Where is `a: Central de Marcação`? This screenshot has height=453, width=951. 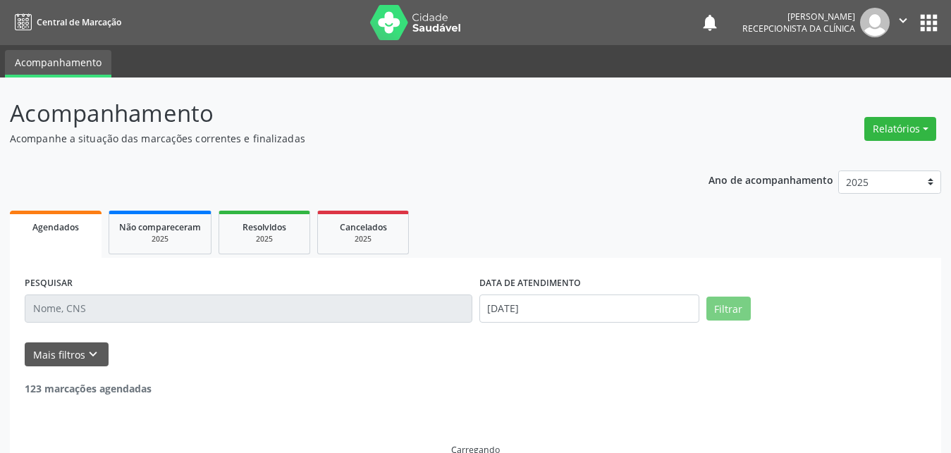 a: Central de Marcação is located at coordinates (66, 22).